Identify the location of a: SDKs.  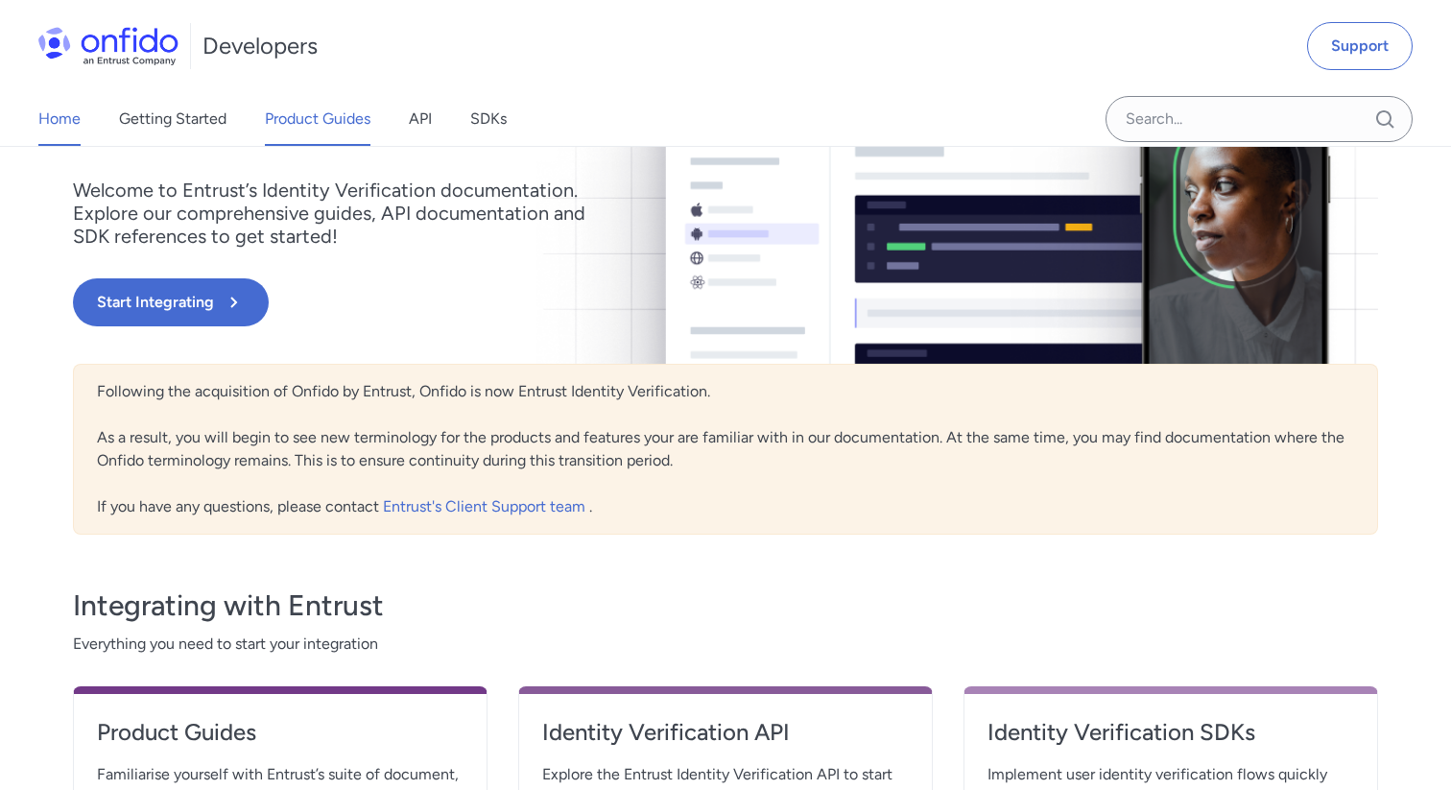
(488, 119).